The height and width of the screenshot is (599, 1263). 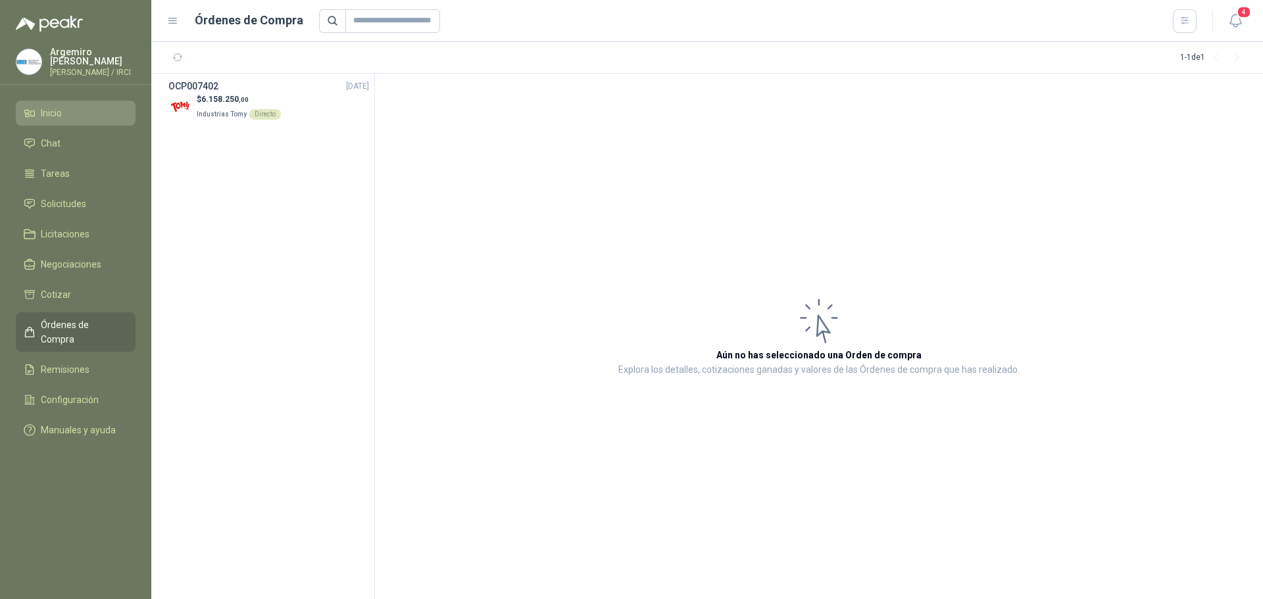 What do you see at coordinates (1235, 21) in the screenshot?
I see `button: 4` at bounding box center [1235, 21].